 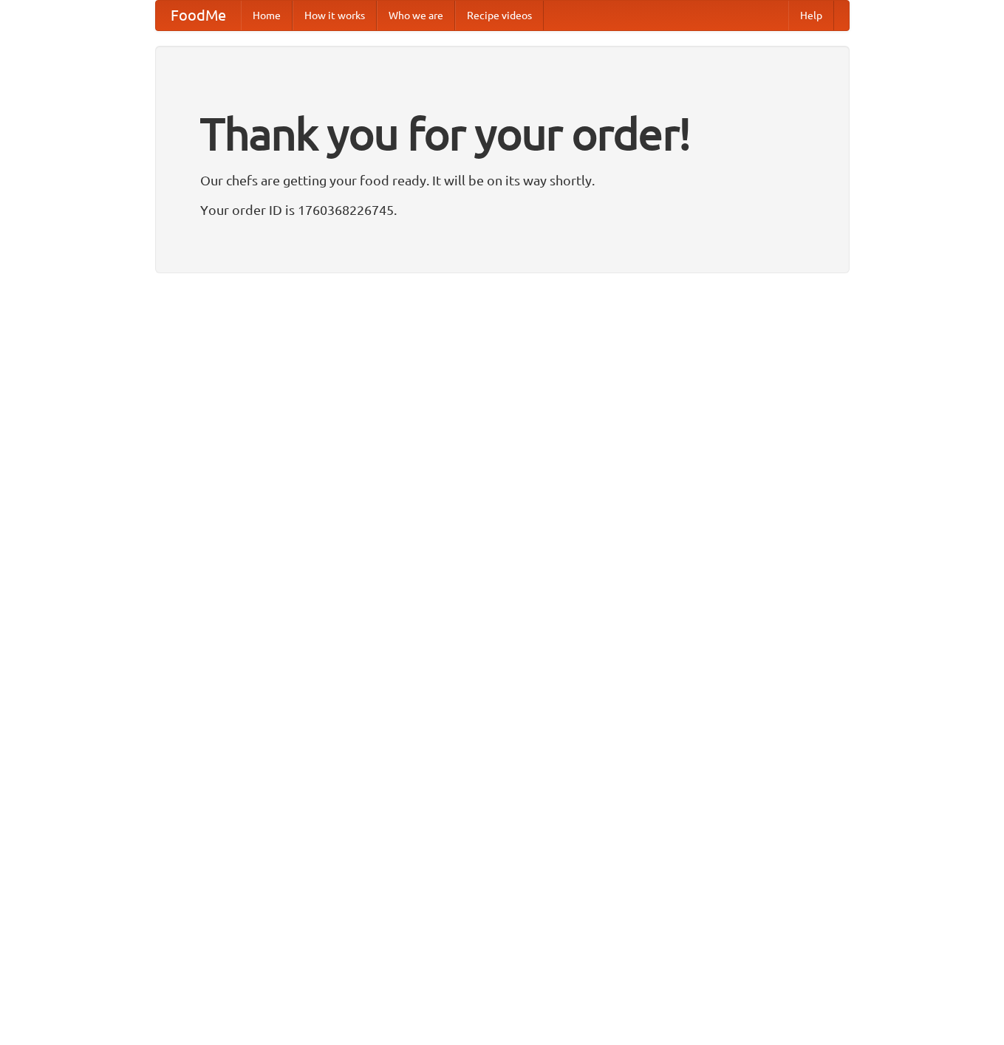 I want to click on a: Who we are, so click(x=416, y=16).